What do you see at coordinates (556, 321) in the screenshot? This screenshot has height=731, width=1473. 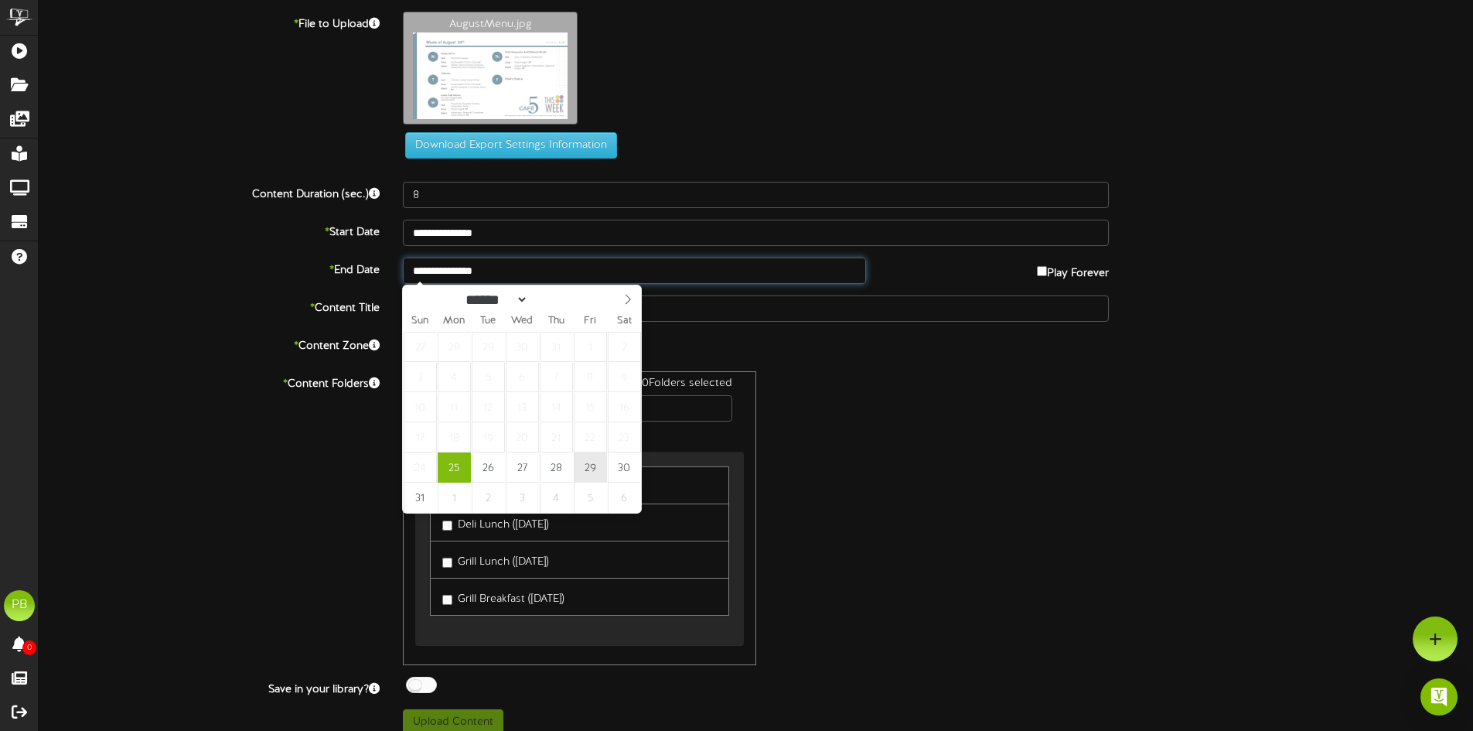 I see `span: Thu` at bounding box center [556, 321].